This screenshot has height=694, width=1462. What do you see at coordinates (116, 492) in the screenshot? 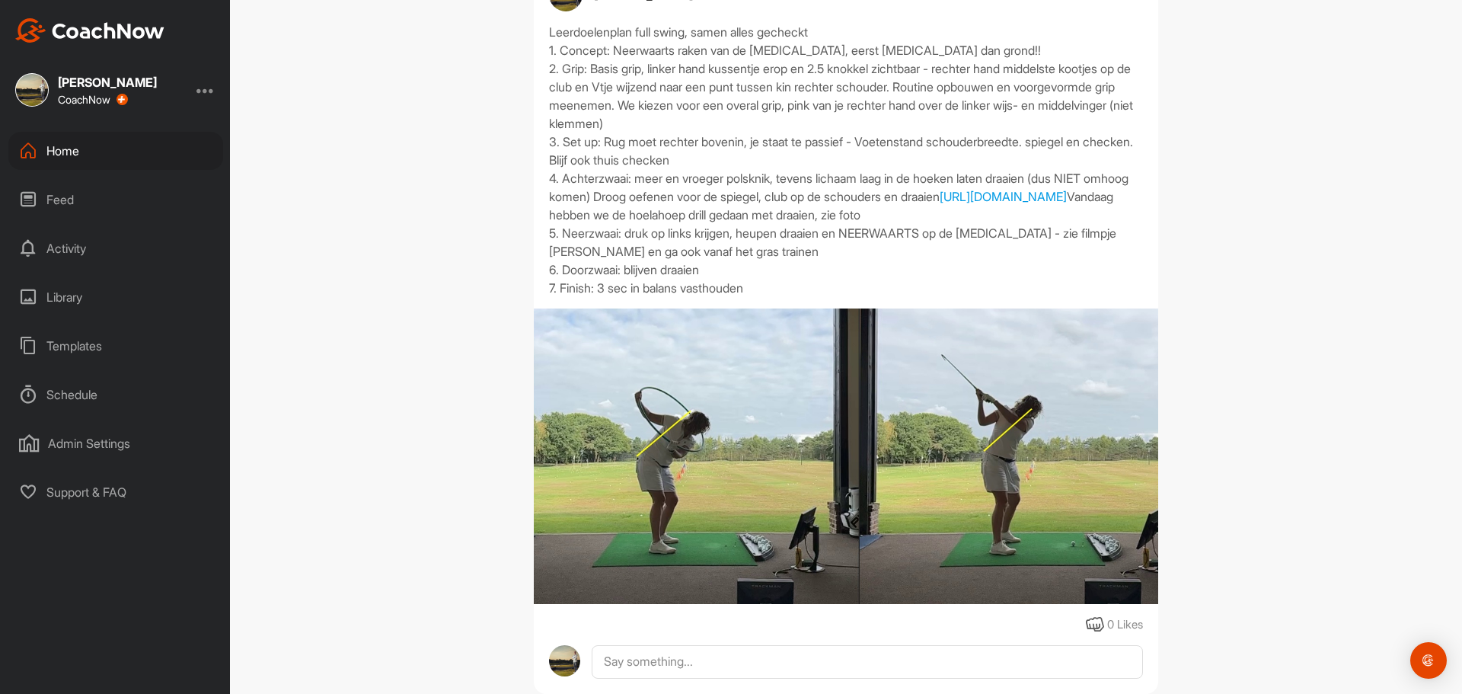
I see `div: Support & FAQ` at bounding box center [116, 492].